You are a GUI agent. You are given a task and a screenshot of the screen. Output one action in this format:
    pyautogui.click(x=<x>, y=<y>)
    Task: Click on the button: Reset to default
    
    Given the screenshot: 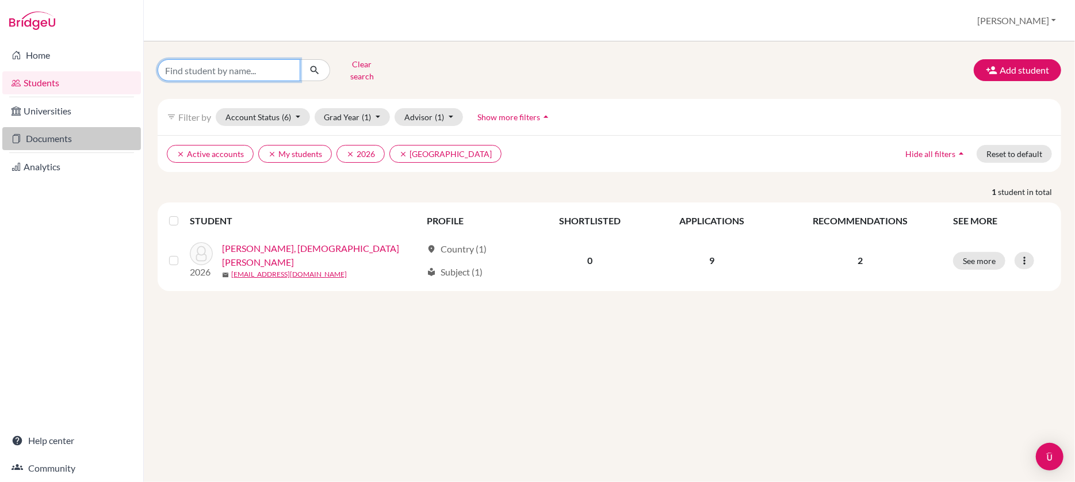 What is the action you would take?
    pyautogui.click(x=1014, y=154)
    